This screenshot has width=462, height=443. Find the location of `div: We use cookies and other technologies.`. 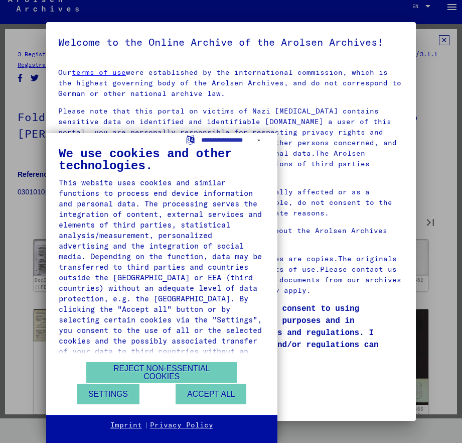

div: We use cookies and other technologies. is located at coordinates (162, 160).